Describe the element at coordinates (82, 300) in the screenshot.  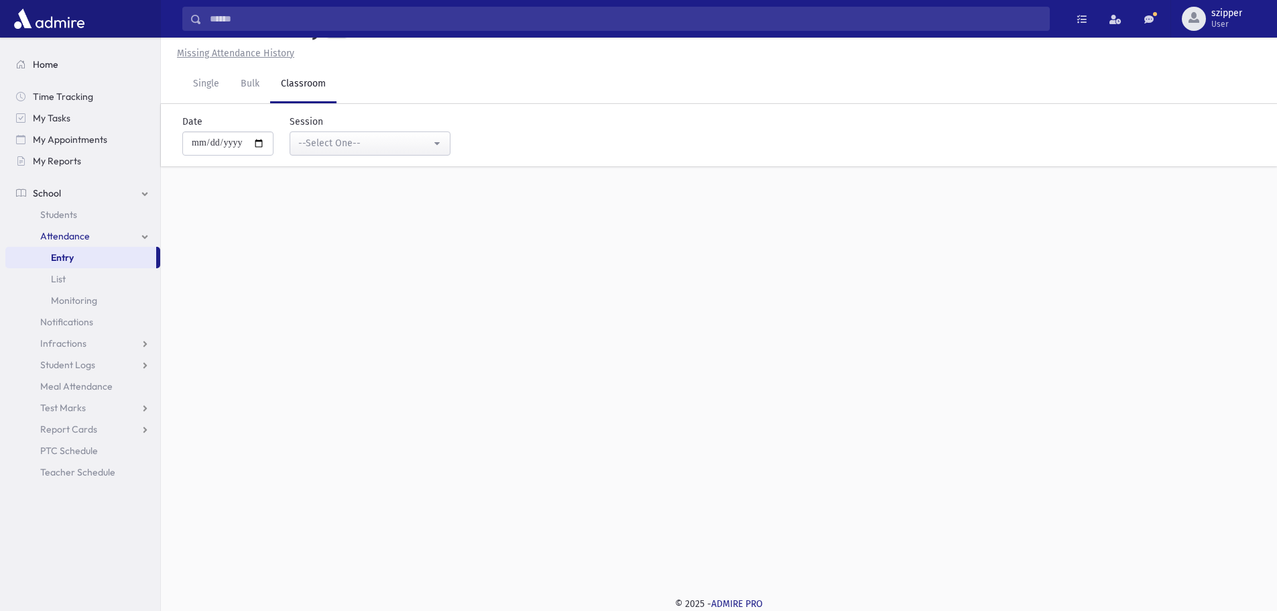
I see `a: Monitoring` at that location.